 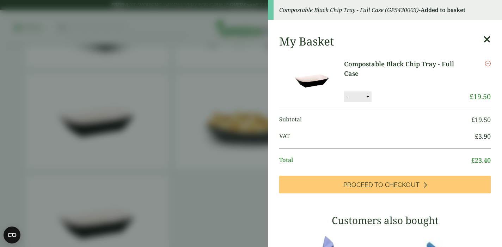 I want to click on span: Total, so click(x=375, y=160).